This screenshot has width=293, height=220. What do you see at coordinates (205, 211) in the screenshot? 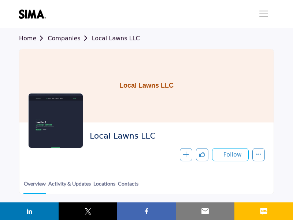
I see `img: email sharing button` at bounding box center [205, 211].